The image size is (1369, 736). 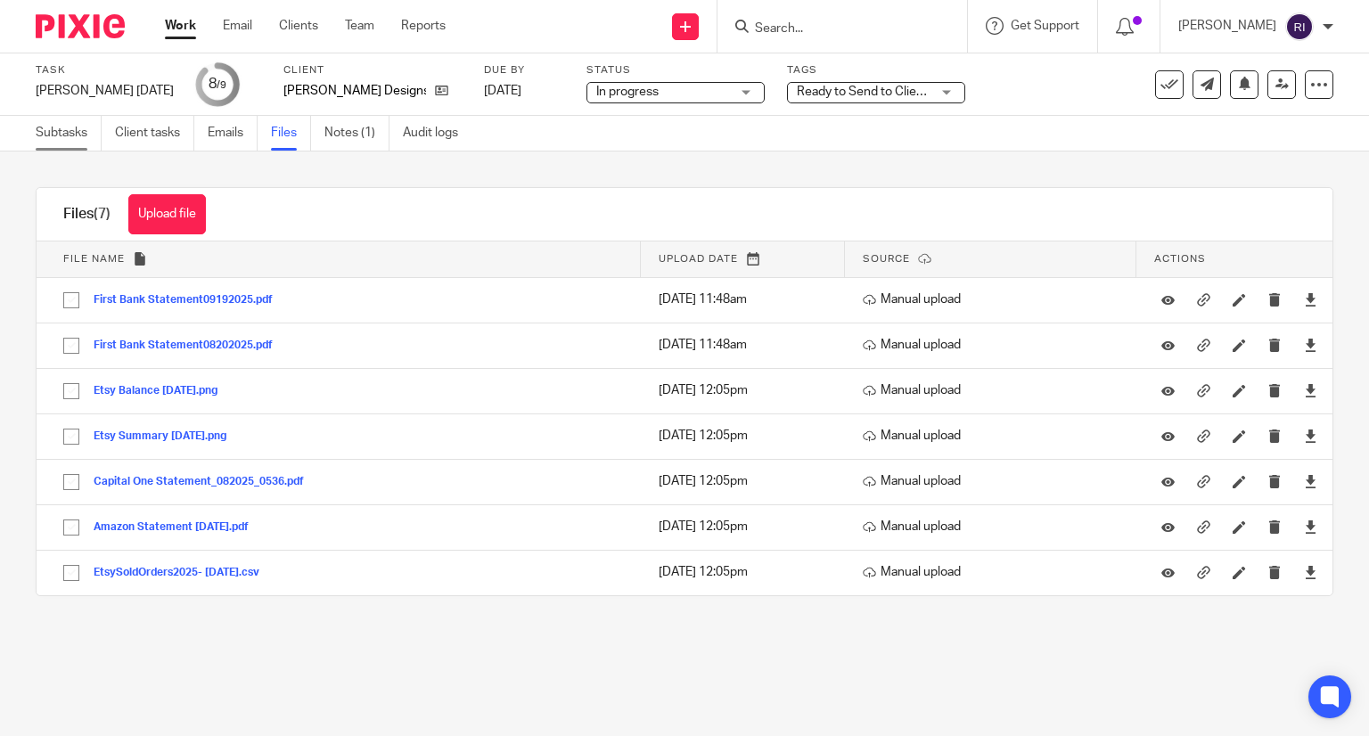 What do you see at coordinates (104, 91) in the screenshot?
I see `div: Susan Aug 2025` at bounding box center [104, 91].